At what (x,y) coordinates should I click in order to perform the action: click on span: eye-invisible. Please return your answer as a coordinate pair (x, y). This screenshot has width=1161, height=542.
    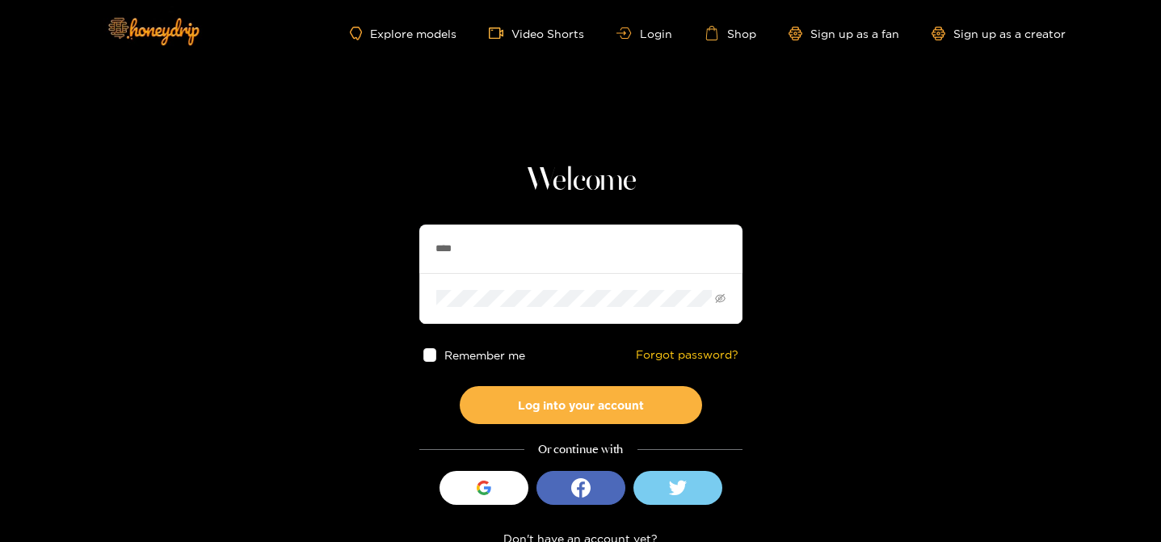
    Looking at the image, I should click on (720, 298).